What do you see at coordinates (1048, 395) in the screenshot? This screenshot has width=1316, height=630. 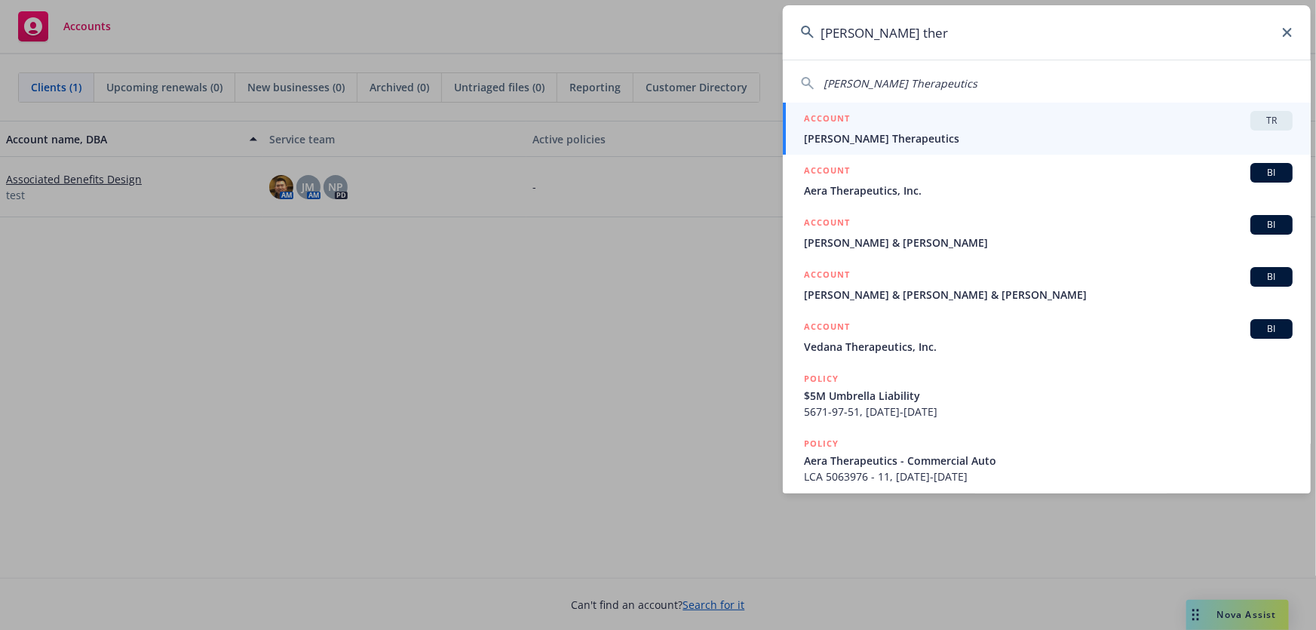 I see `span: $5M Umbrella Liability` at bounding box center [1048, 395].